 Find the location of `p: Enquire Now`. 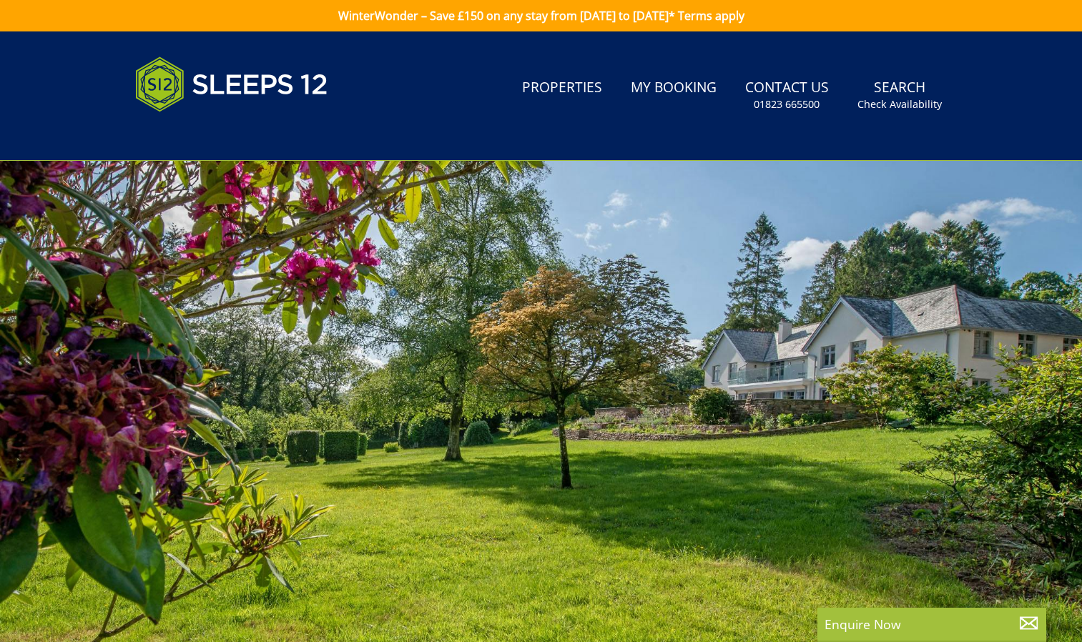

p: Enquire Now is located at coordinates (932, 624).